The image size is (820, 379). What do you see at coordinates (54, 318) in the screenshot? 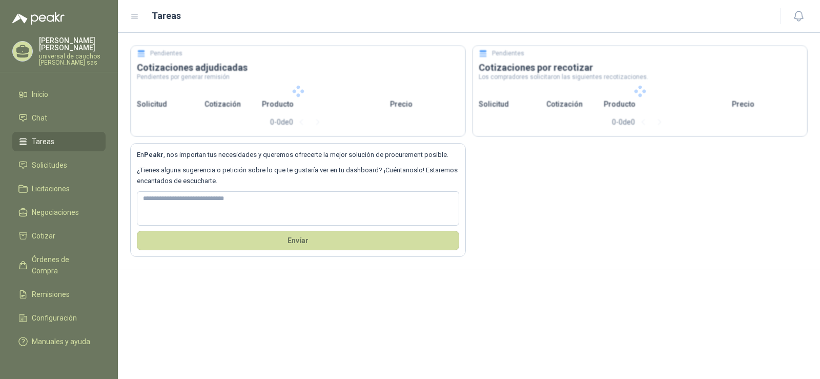
I see `span: Configuración` at bounding box center [54, 318].